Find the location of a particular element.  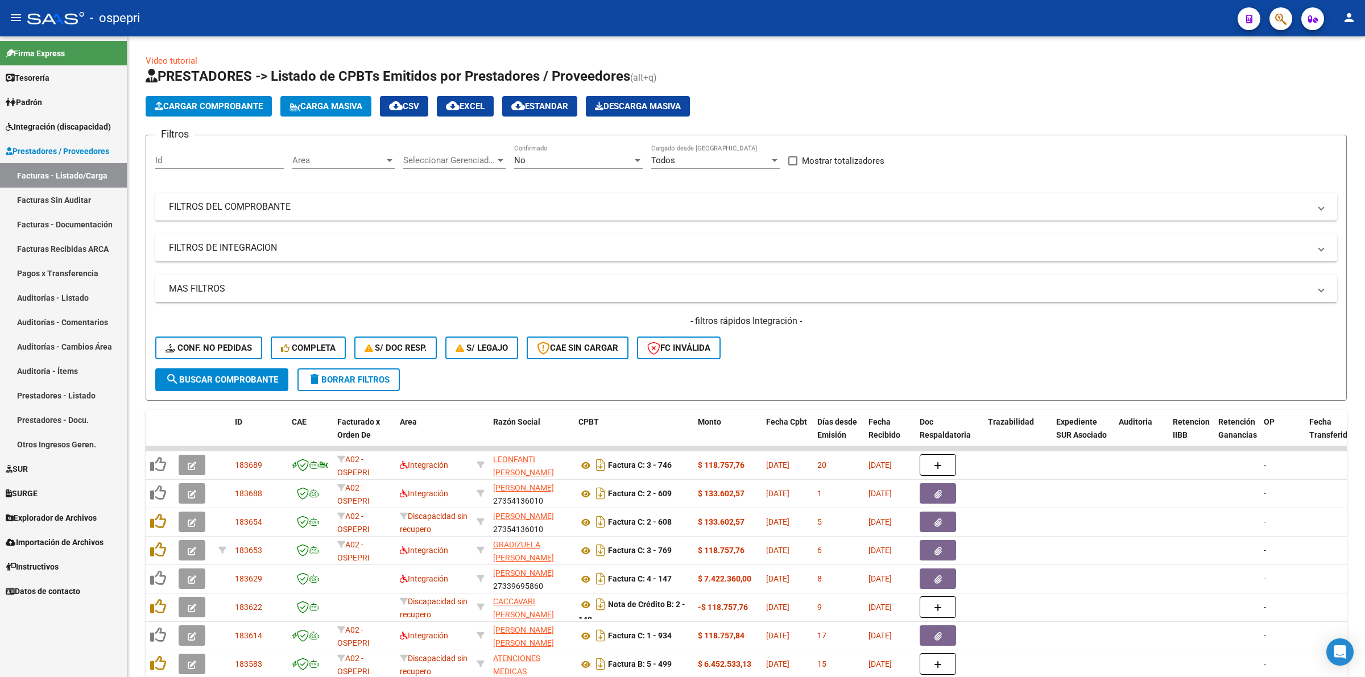

mat-expansion-panel-header: FILTROS DE INTEGRACION is located at coordinates (746, 248).